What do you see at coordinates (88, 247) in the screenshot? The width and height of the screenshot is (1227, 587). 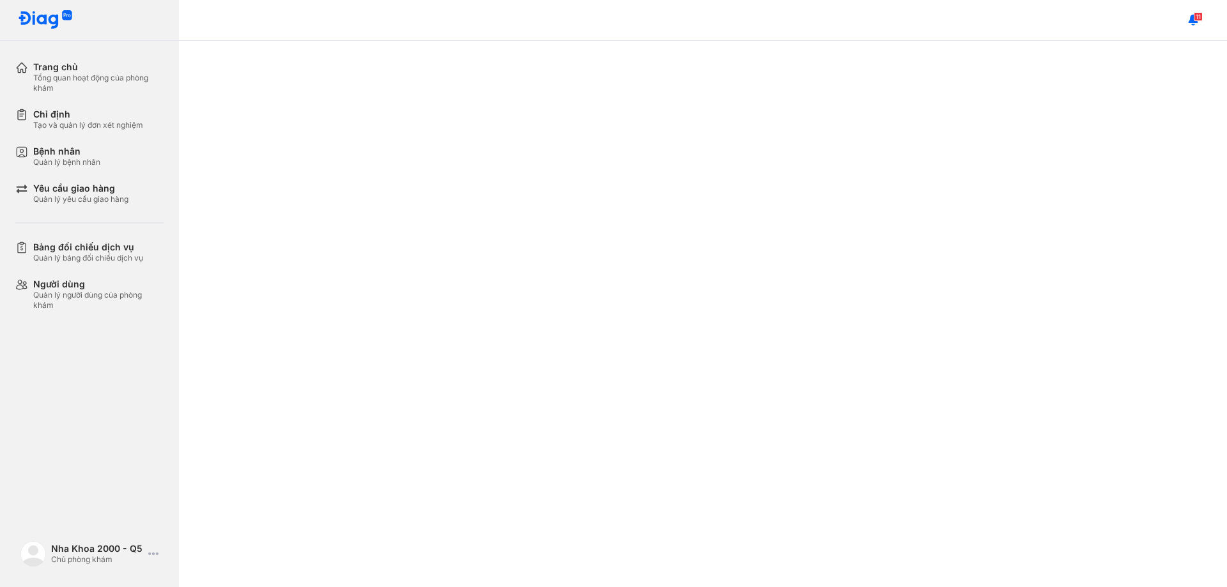 I see `div: Bảng đối chiếu dịch vụ` at bounding box center [88, 247].